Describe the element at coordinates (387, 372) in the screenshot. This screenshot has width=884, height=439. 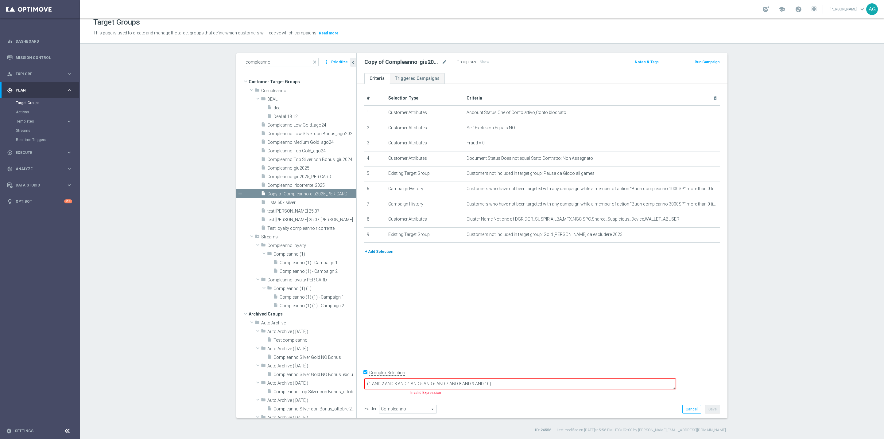
I see `label: Complex Selection` at that location.